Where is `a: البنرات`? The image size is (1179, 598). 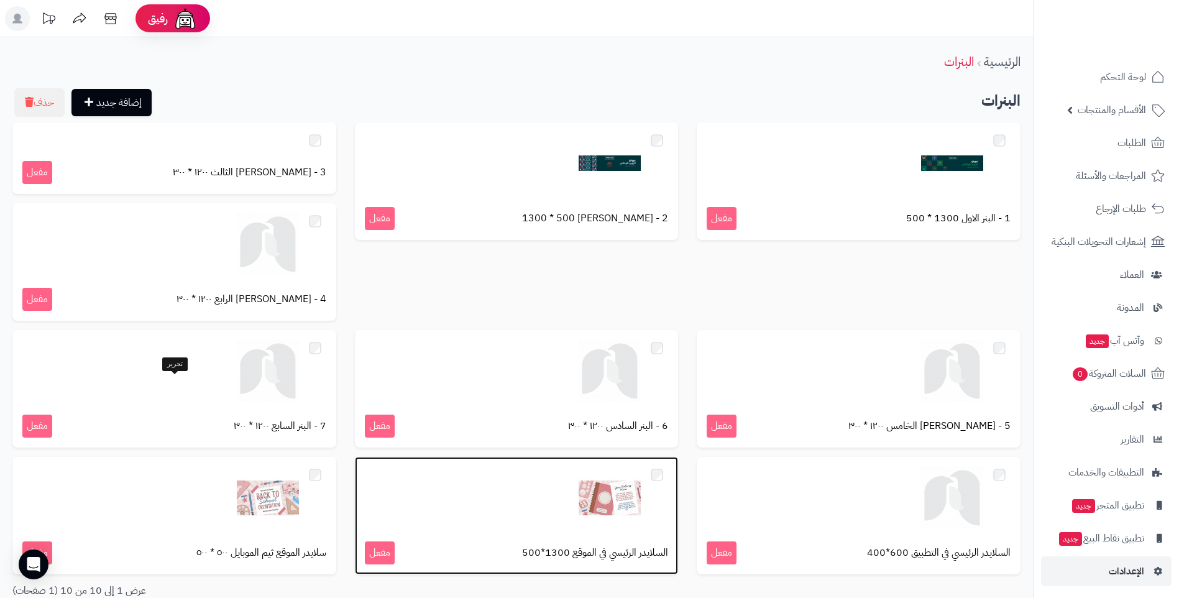
a: البنرات is located at coordinates (959, 62).